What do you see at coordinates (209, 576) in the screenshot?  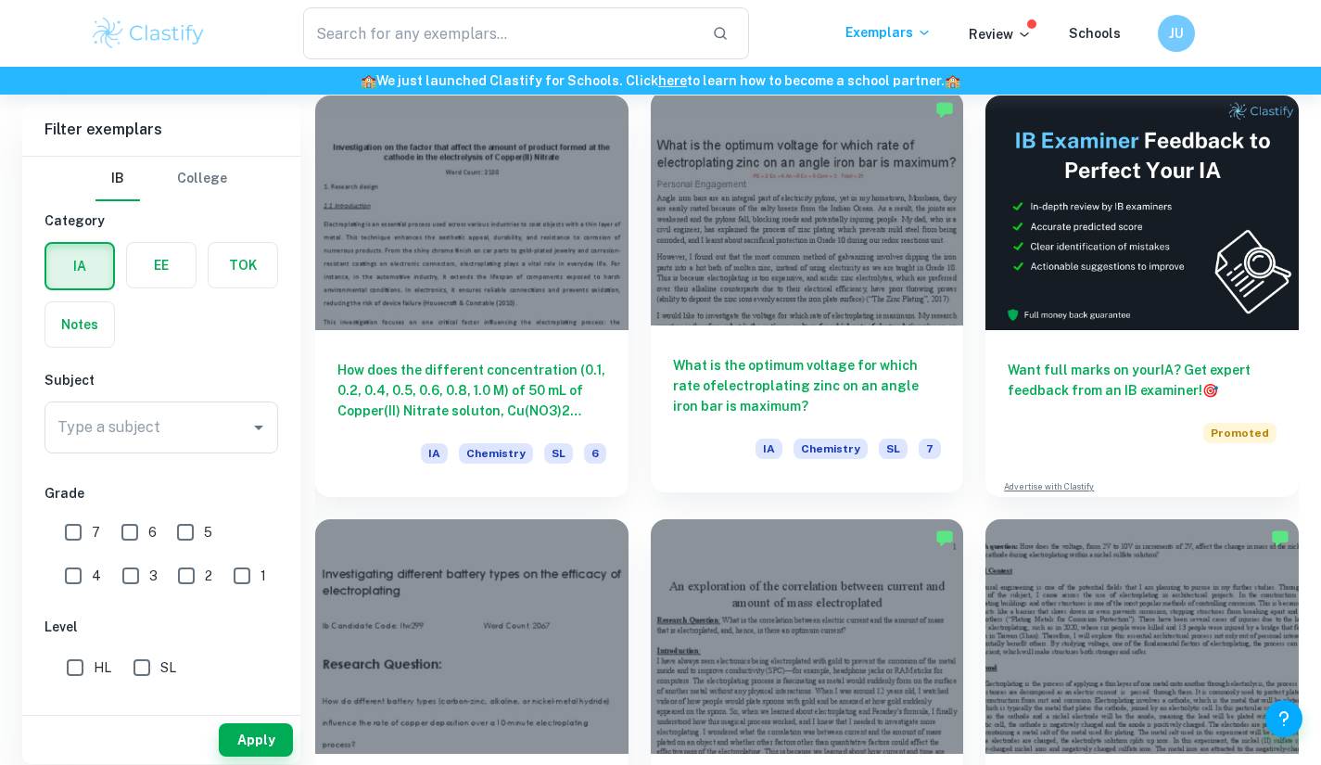 I see `span: 2` at bounding box center [209, 576].